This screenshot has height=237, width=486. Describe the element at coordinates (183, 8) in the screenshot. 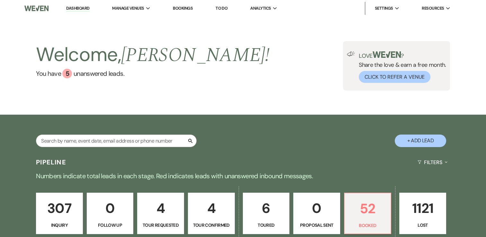

I see `a: Bookings` at that location.